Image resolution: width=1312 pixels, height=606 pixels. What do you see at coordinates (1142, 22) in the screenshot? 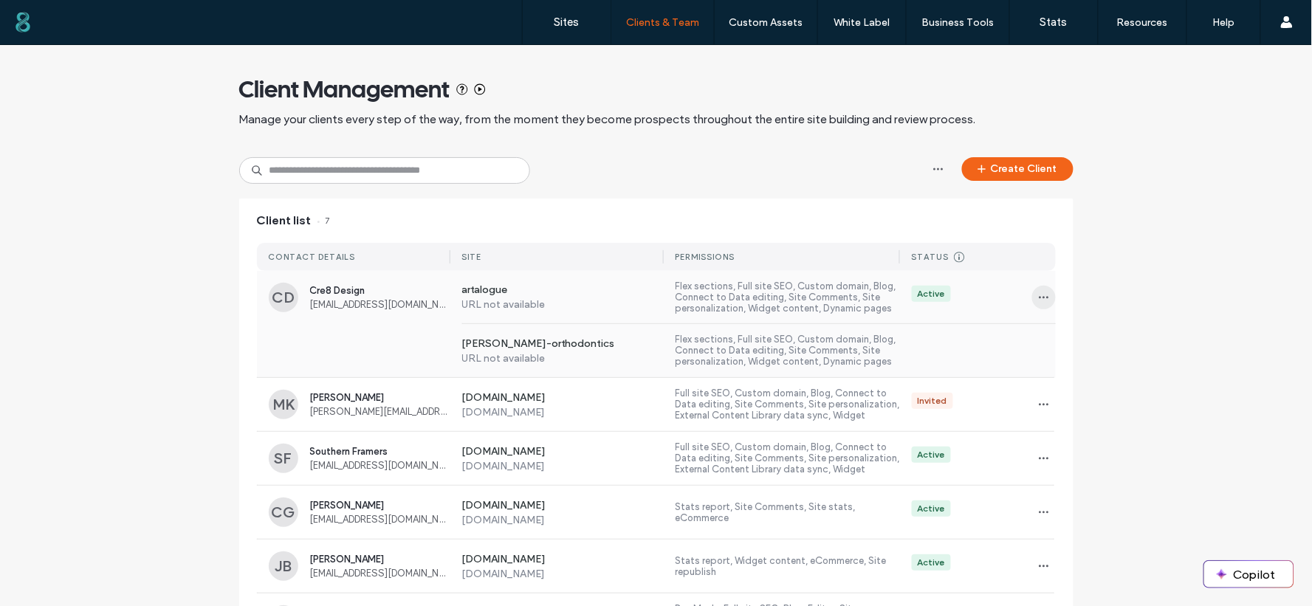
I see `label: Resources` at bounding box center [1142, 22].